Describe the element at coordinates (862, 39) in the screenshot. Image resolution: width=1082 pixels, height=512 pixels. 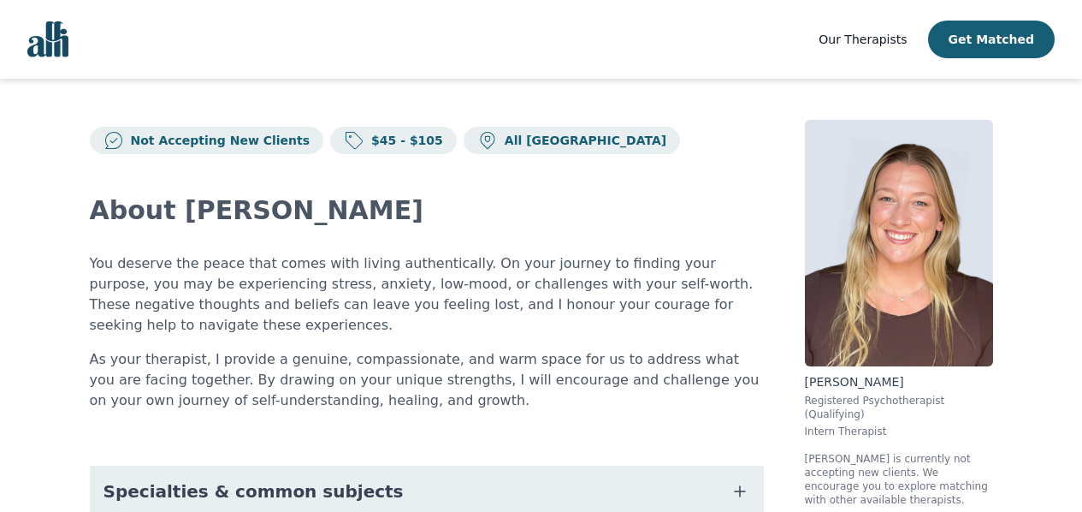
I see `a: Our Therapists` at that location.